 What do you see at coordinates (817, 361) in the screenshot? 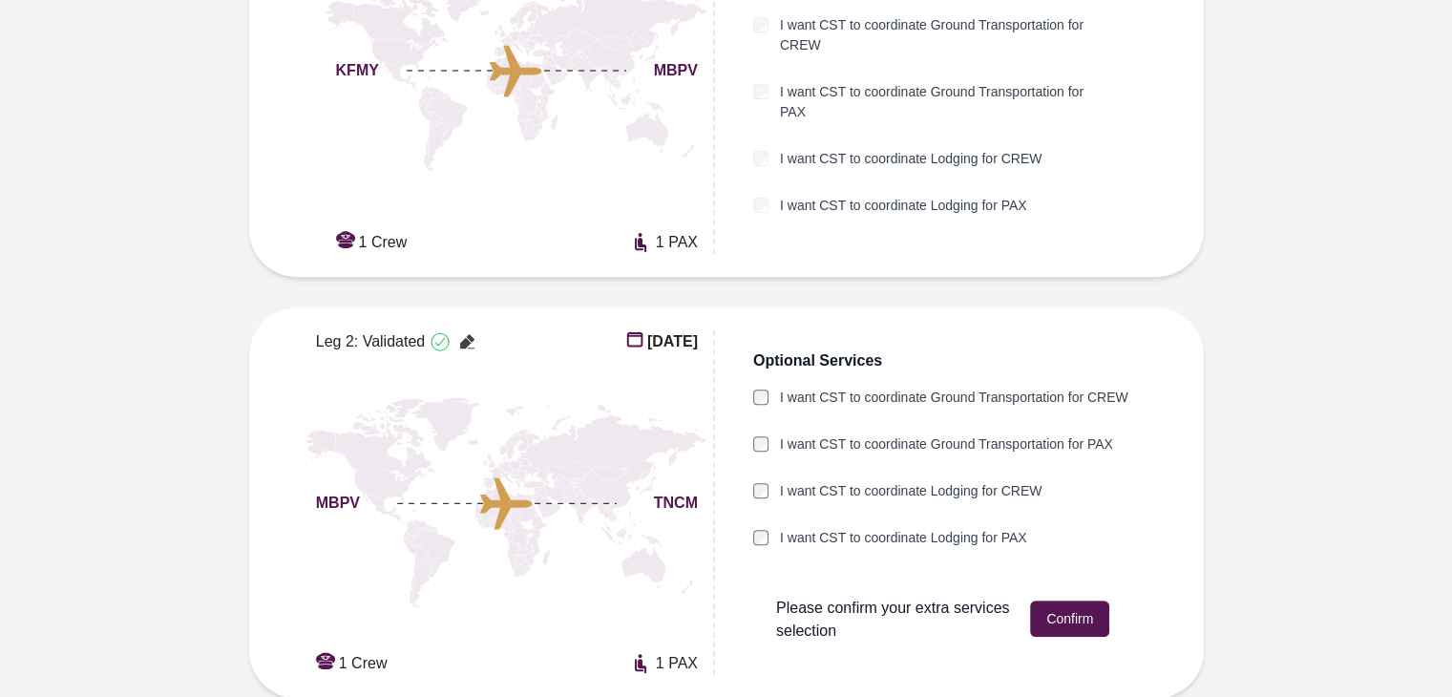
I see `span: Optional Services` at bounding box center [817, 361].